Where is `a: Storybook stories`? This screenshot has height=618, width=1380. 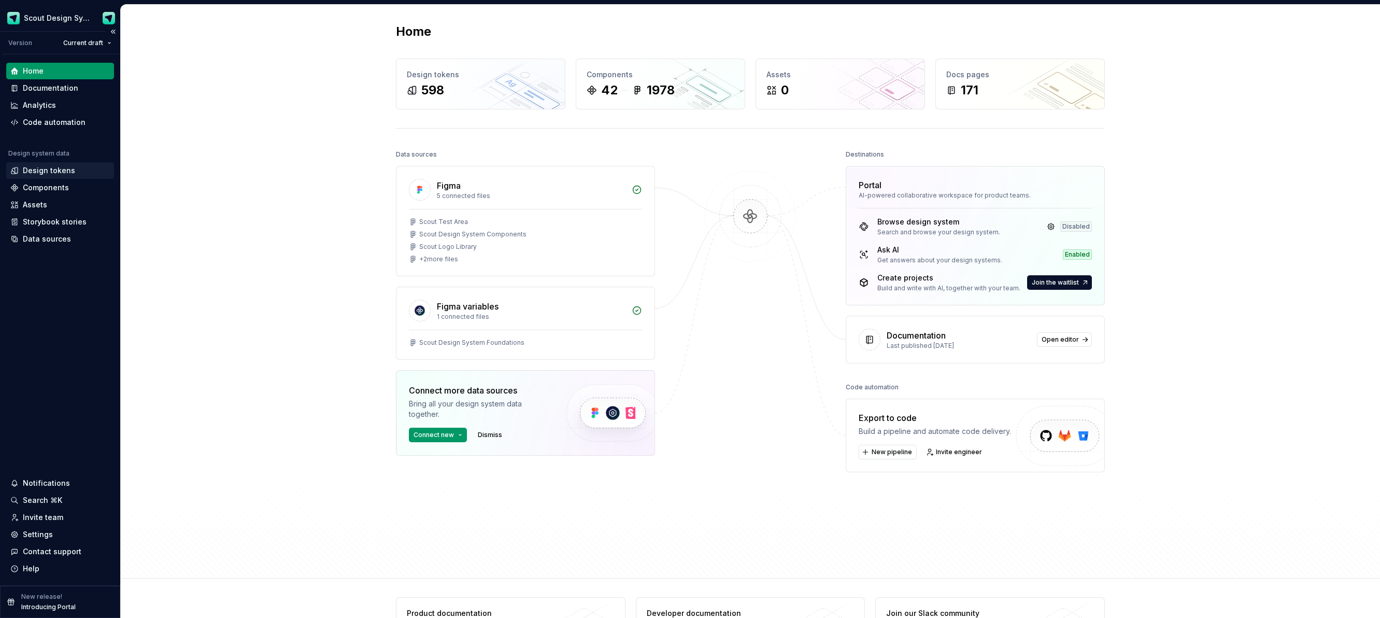
a: Storybook stories is located at coordinates (60, 222).